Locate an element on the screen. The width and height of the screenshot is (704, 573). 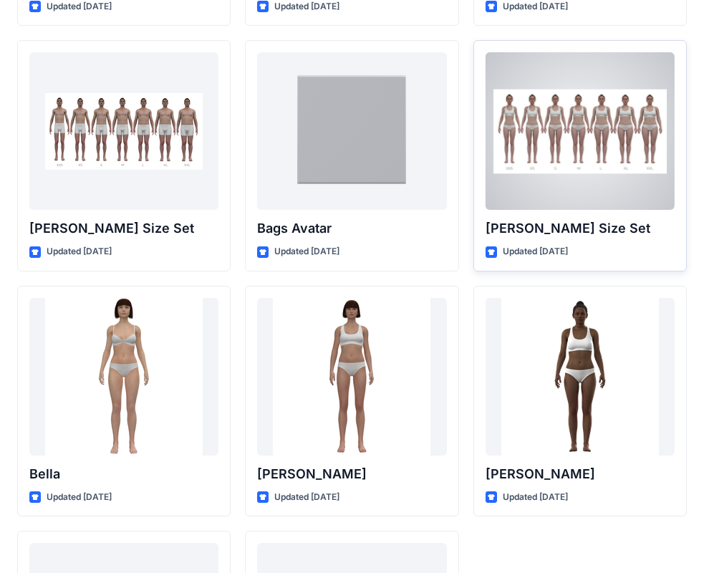
a: Bella is located at coordinates (124, 377).